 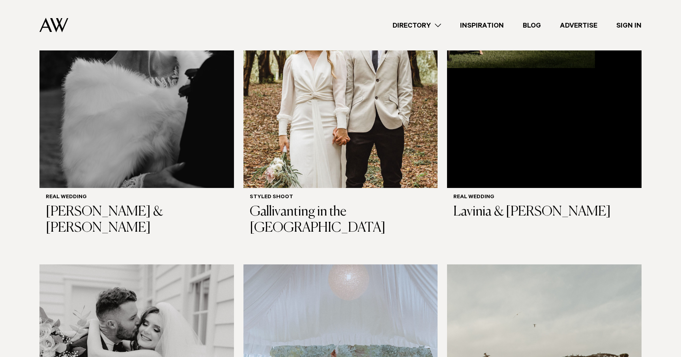 I want to click on a: Blog, so click(x=532, y=25).